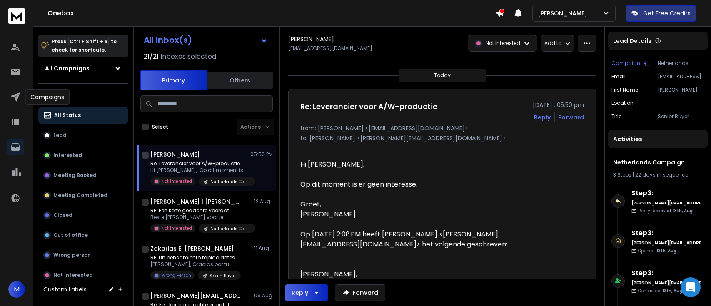 Image resolution: width=711 pixels, height=306 pixels. What do you see at coordinates (661, 174) in the screenshot?
I see `span: 22 days in sequence` at bounding box center [661, 174].